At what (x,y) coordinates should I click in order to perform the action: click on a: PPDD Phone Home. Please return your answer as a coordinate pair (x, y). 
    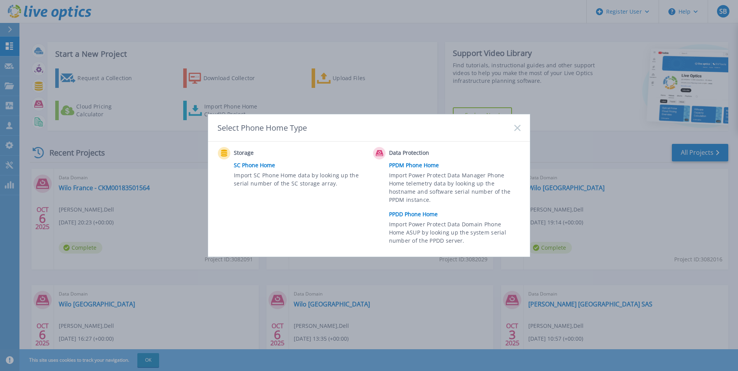
    Looking at the image, I should click on (456, 214).